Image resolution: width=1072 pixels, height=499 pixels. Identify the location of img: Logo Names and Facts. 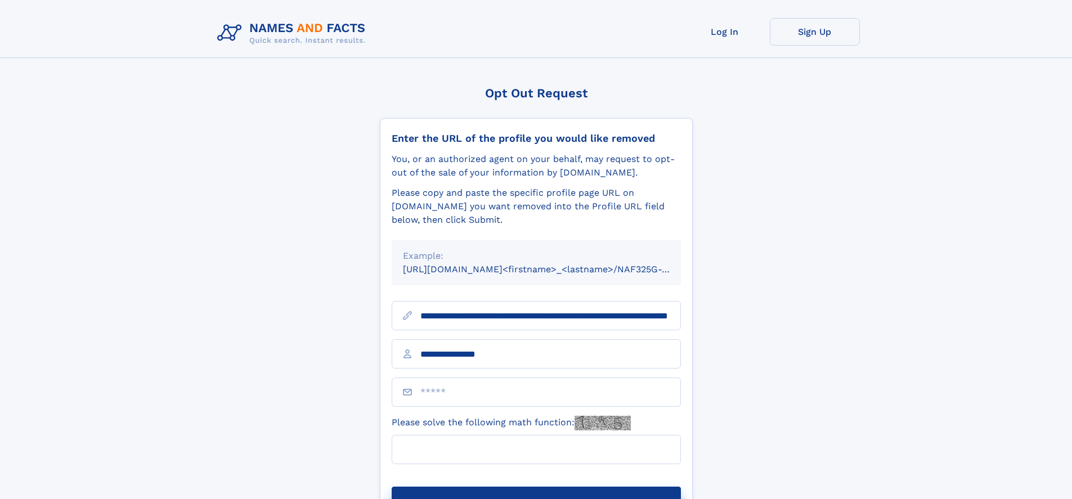
(294, 33).